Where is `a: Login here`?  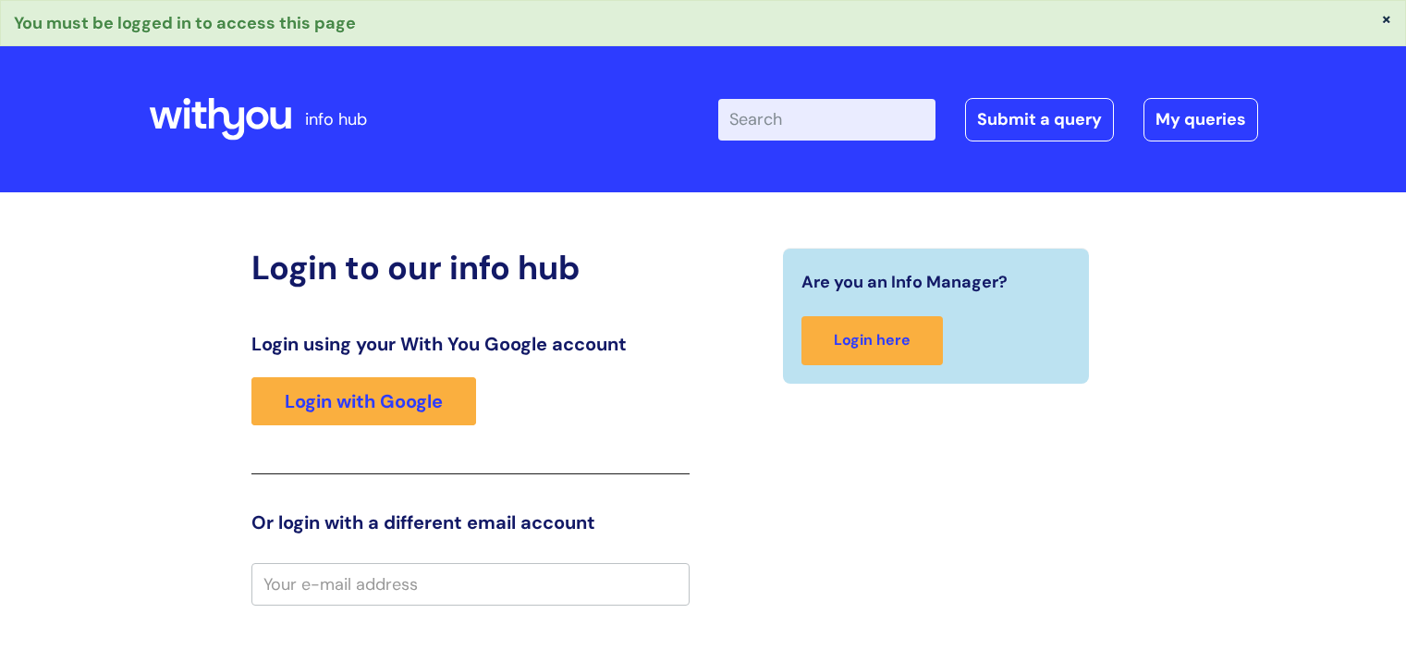
a: Login here is located at coordinates (872, 340).